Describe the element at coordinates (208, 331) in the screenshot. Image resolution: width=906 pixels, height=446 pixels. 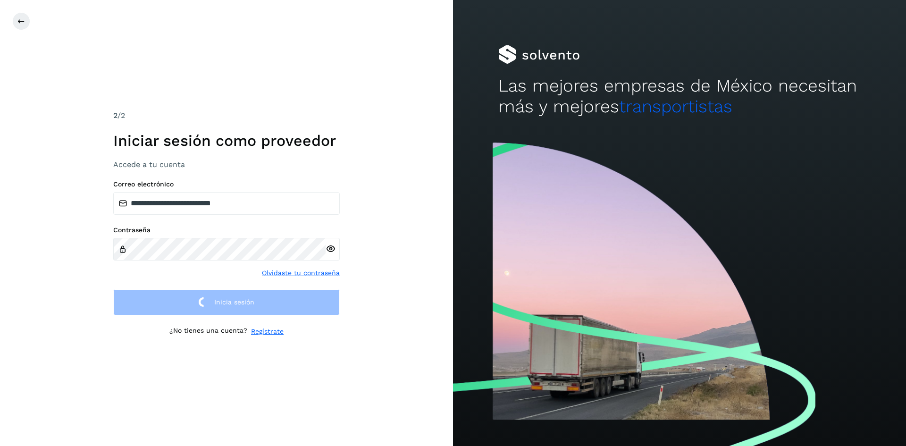
I see `p: ¿No tienes una cuenta?` at that location.